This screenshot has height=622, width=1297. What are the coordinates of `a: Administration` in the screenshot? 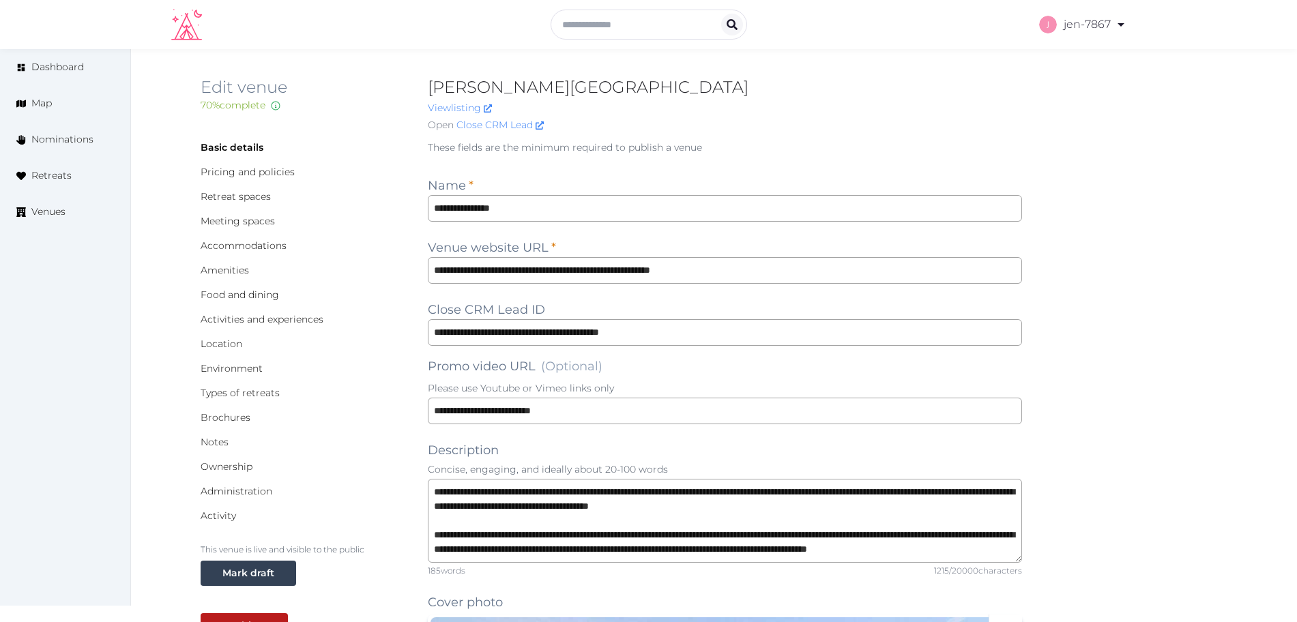 It's located at (236, 491).